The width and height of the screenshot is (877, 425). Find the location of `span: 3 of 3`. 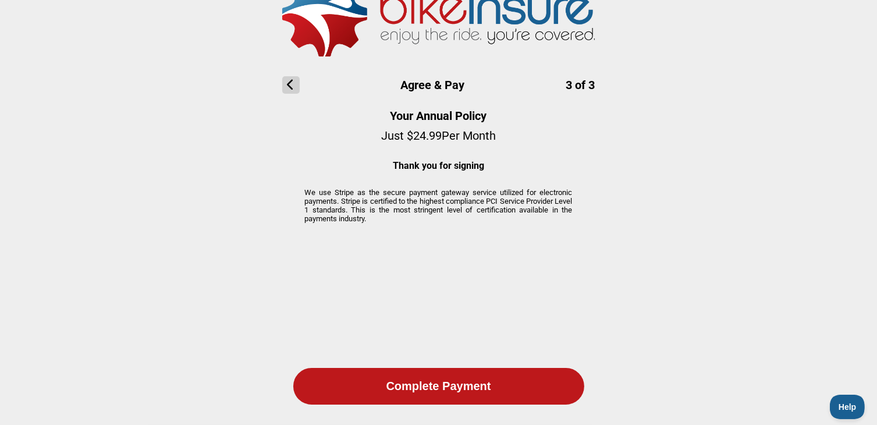

span: 3 of 3 is located at coordinates (581, 85).